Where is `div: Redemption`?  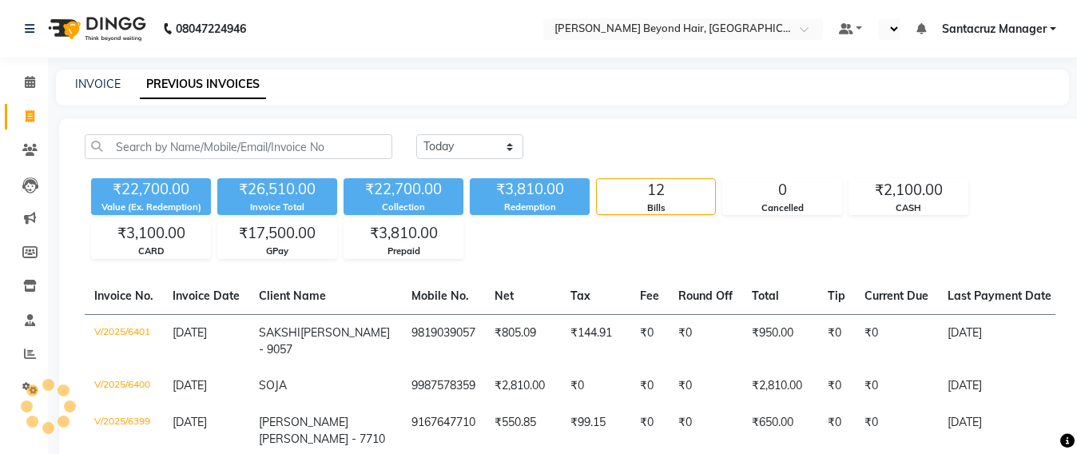
div: Redemption is located at coordinates (529, 207).